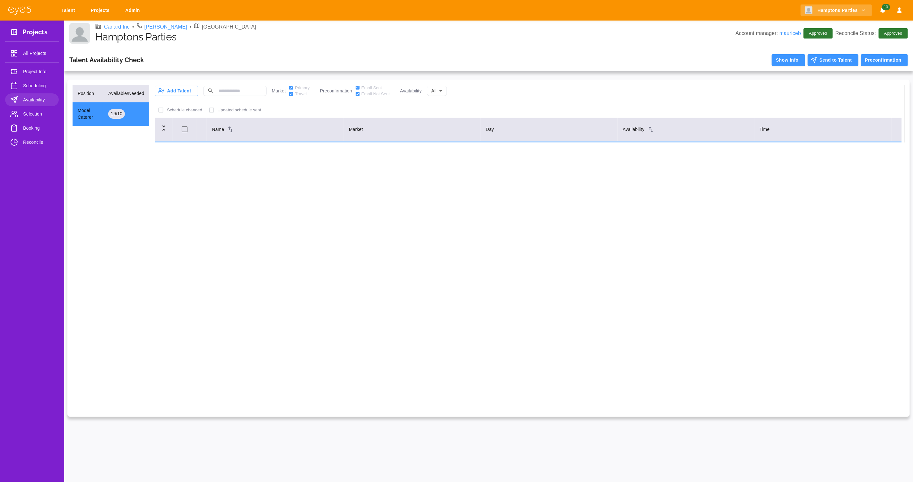  I want to click on p: Preconfirmation, so click(336, 91).